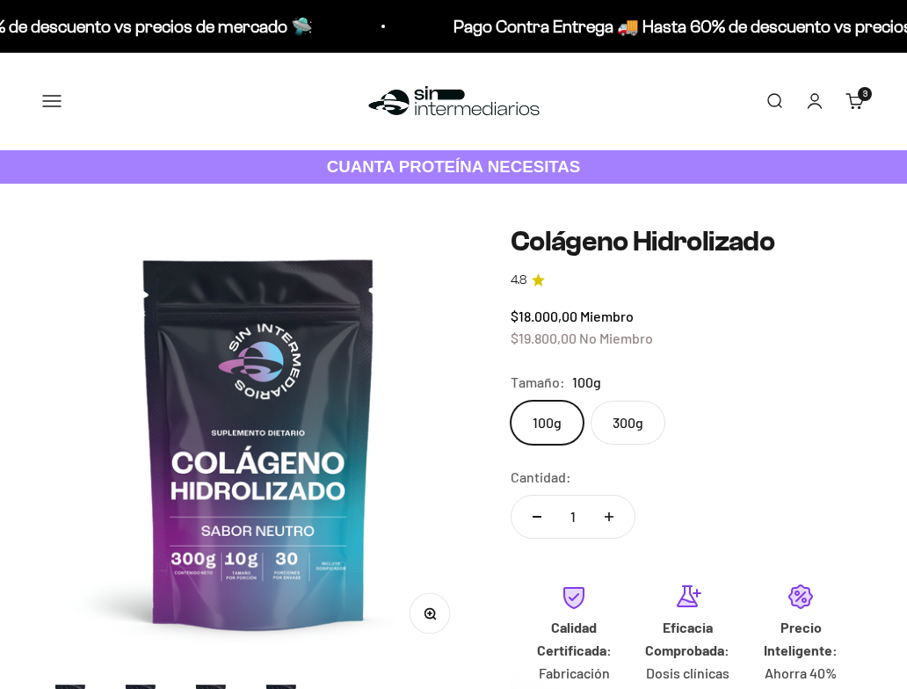 The width and height of the screenshot is (907, 689). Describe the element at coordinates (544, 315) in the screenshot. I see `span: $18.000,00` at that location.